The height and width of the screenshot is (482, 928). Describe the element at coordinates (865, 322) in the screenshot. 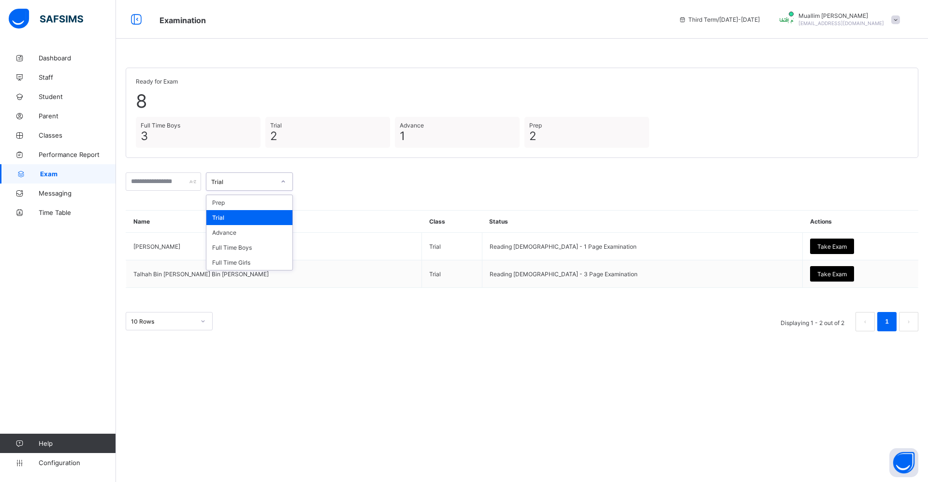

I see `li: 上一页` at that location.